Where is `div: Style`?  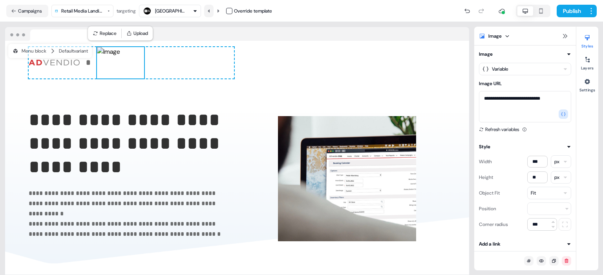 div: Style is located at coordinates (484, 147).